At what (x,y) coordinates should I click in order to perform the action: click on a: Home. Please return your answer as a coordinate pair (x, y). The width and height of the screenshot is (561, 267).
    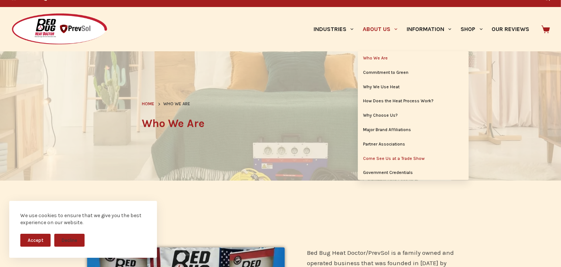
    Looking at the image, I should click on (148, 104).